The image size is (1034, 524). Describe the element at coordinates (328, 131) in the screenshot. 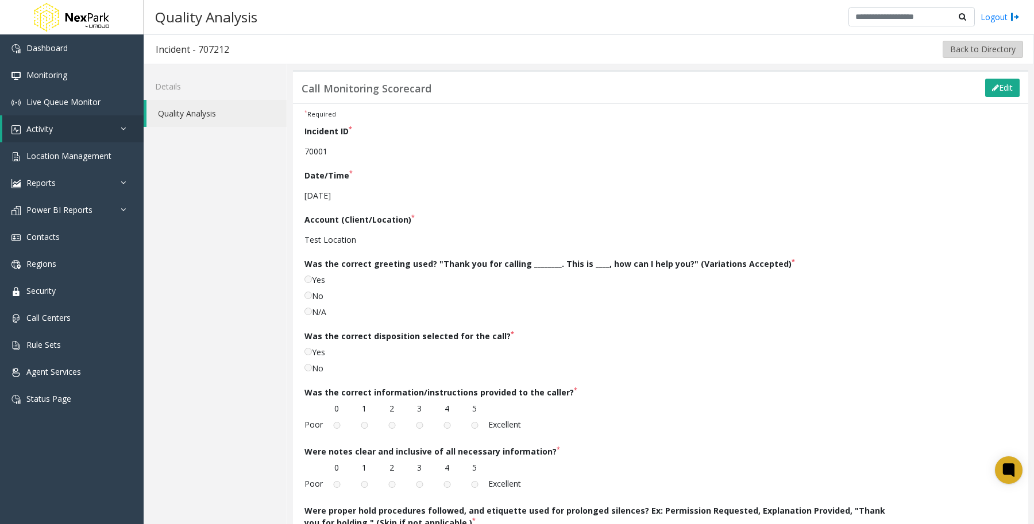

I see `label: Incident ID` at that location.